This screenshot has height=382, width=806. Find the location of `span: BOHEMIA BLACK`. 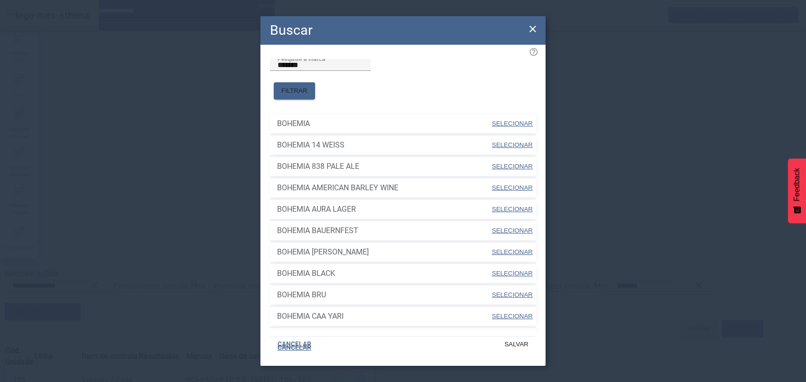

span: BOHEMIA BLACK is located at coordinates (384, 273).